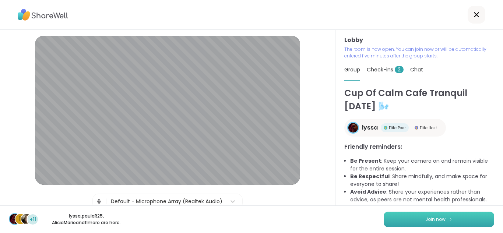 This screenshot has width=503, height=233. Describe the element at coordinates (86, 219) in the screenshot. I see `p: lyssa , paulaR25 , AliciaMarie and 11 more are here.` at that location.